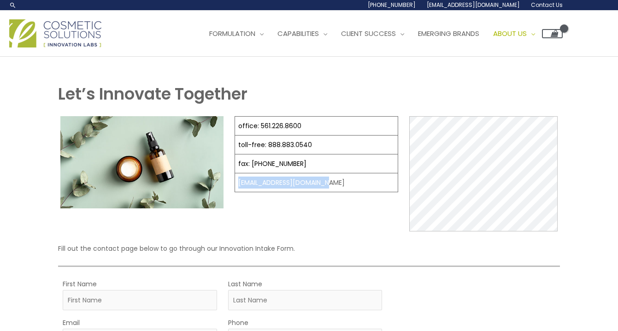 This screenshot has width=618, height=331. I want to click on a: Emerging Brands, so click(448, 34).